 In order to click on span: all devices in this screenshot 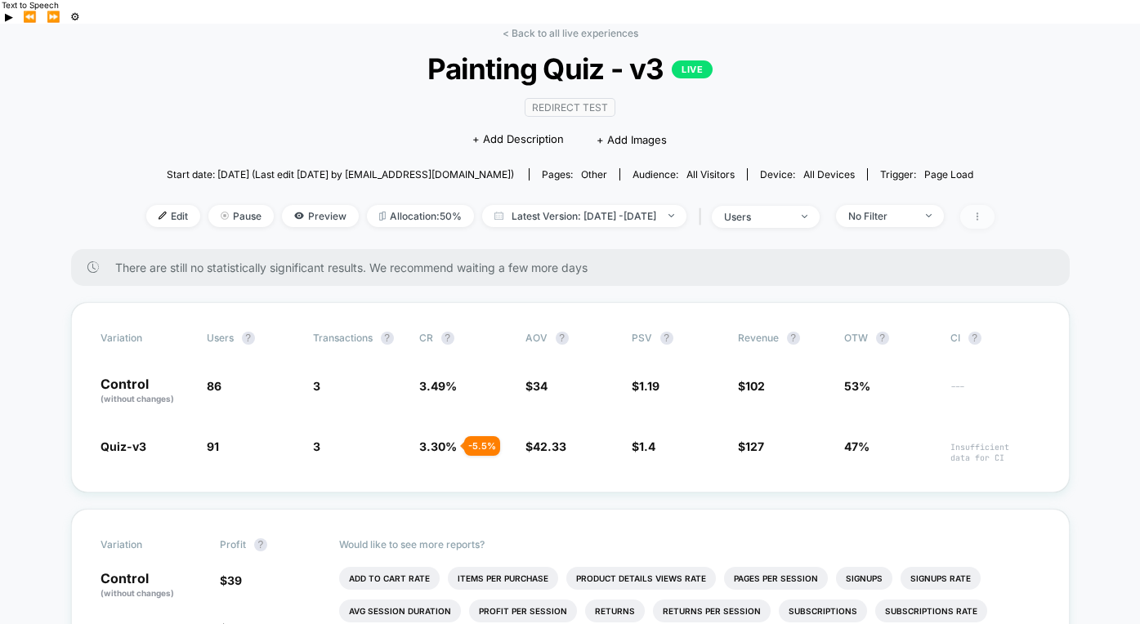, I will do `click(829, 174)`.